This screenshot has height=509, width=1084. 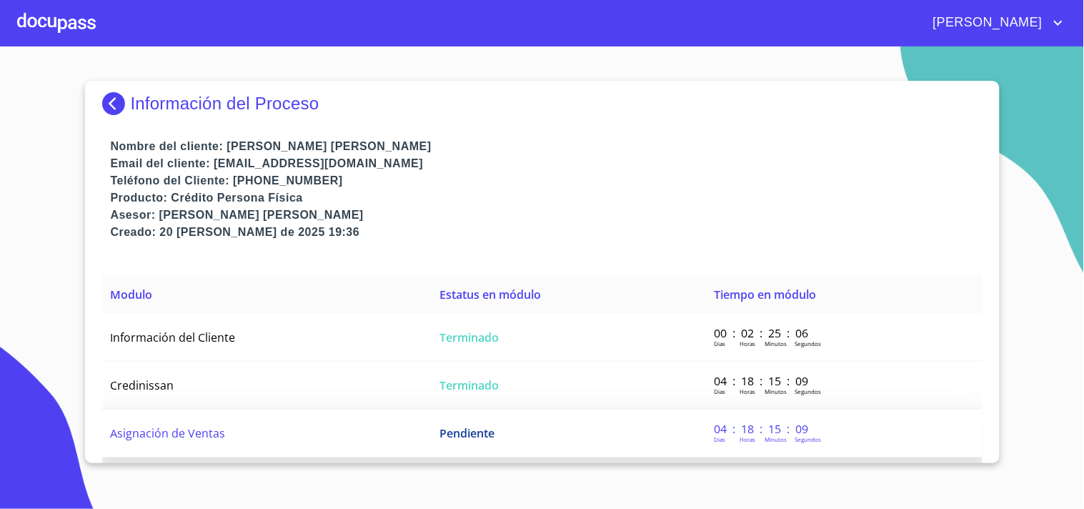 What do you see at coordinates (542, 104) in the screenshot?
I see `div: Información del Proceso` at bounding box center [542, 104].